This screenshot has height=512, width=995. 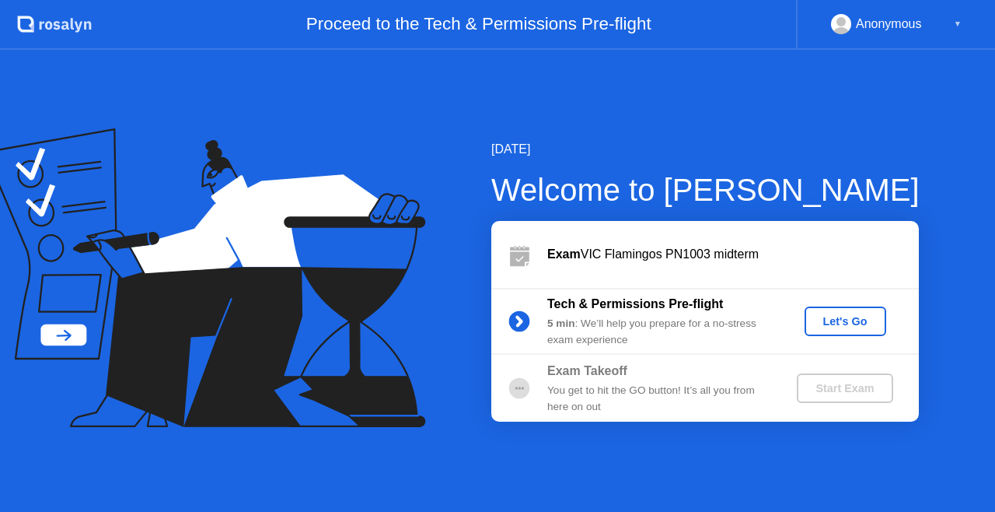 I want to click on b: Exam, so click(x=564, y=253).